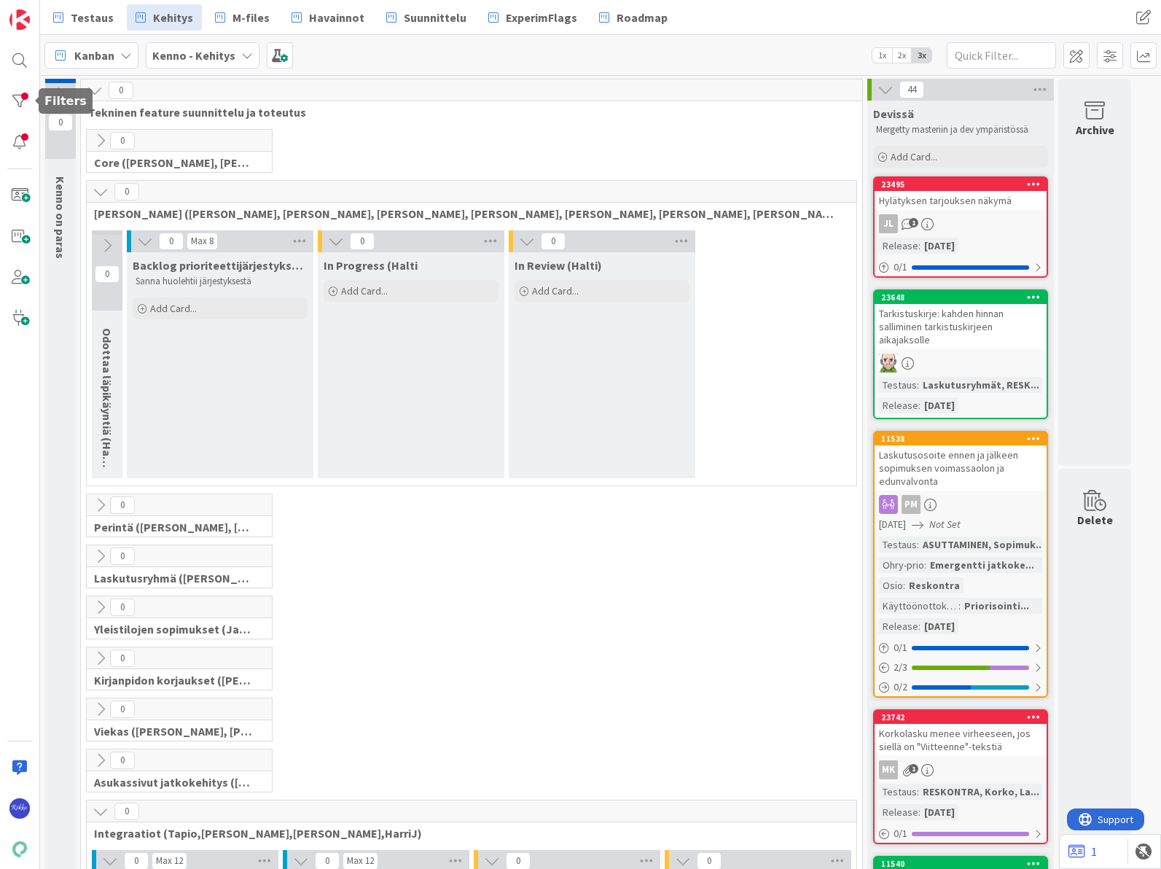  I want to click on span: Kanban, so click(94, 55).